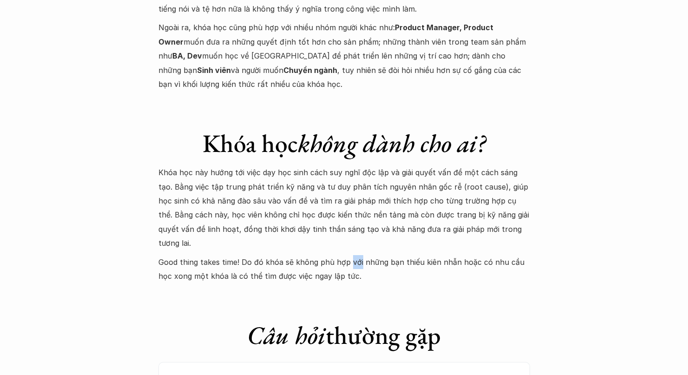 This screenshot has width=688, height=375. I want to click on h1: Khóa học, so click(344, 143).